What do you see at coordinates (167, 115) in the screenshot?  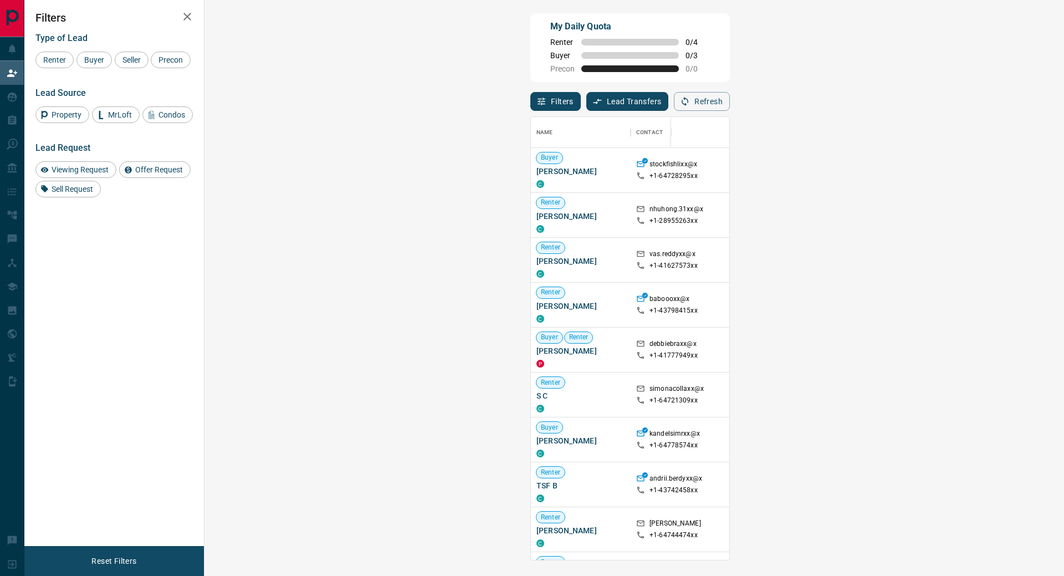 I see `div: Condos` at bounding box center [167, 115].